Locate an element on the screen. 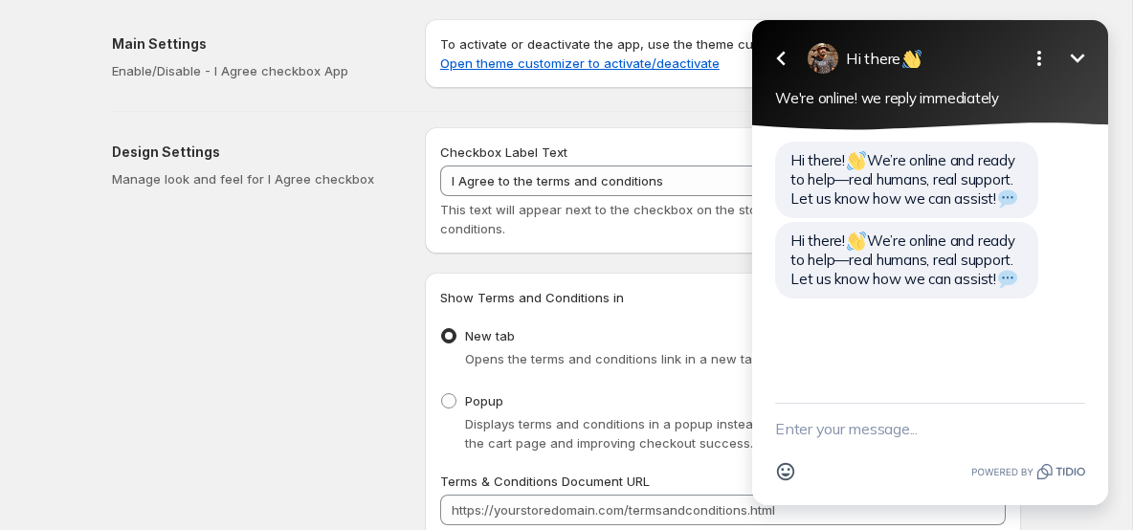 This screenshot has height=530, width=1133. button: Open options is located at coordinates (312, 58).